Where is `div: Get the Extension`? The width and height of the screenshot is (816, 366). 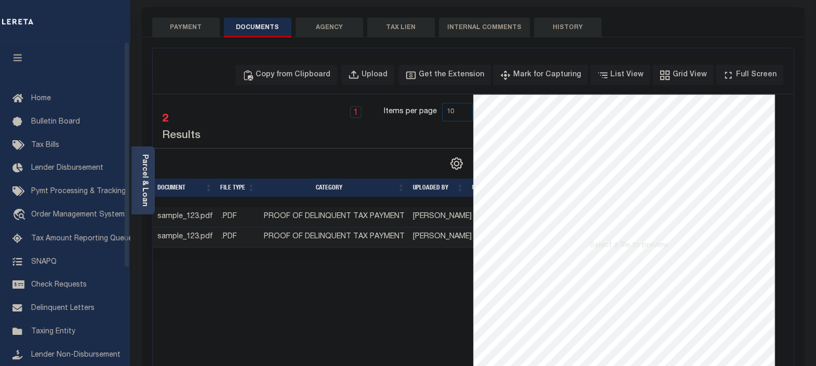 div: Get the Extension is located at coordinates (452, 75).